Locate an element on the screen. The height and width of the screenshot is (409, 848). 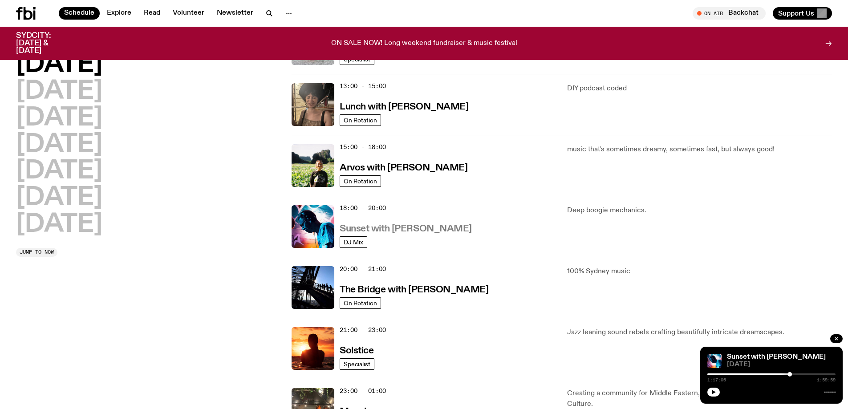
img: A girl standing in the ocean as waist level, staring into the rise of the sun. is located at coordinates (313, 349).